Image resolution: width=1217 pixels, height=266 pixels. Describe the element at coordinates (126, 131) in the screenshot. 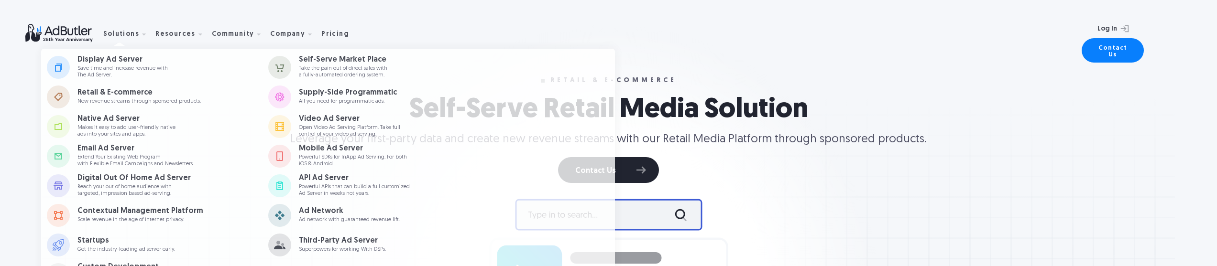

I see `p: Makes it easy to add user-friendly native ads into your sites and apps.` at that location.